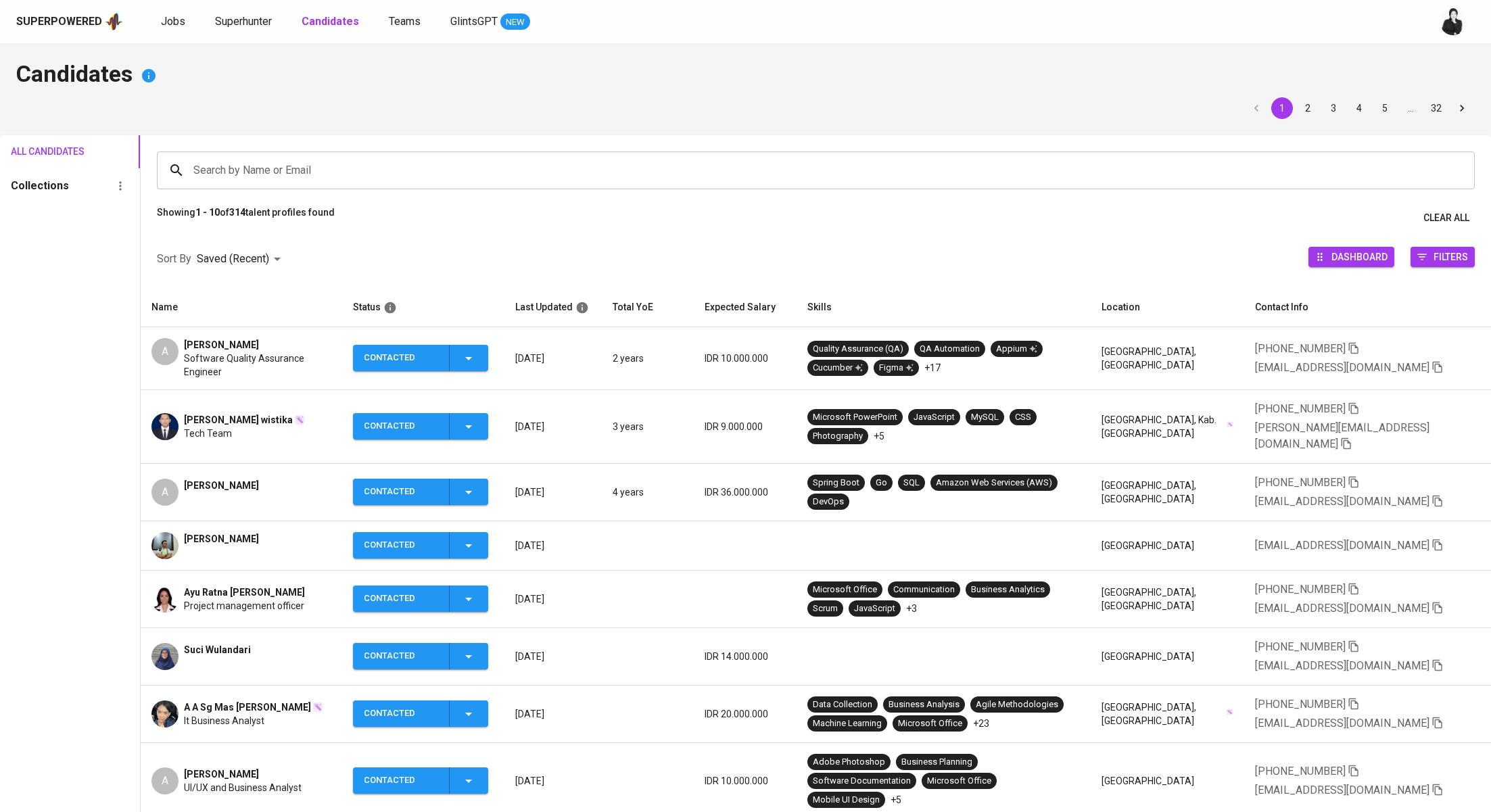 The image size is (1491, 812). I want to click on span: Tech Team, so click(208, 434).